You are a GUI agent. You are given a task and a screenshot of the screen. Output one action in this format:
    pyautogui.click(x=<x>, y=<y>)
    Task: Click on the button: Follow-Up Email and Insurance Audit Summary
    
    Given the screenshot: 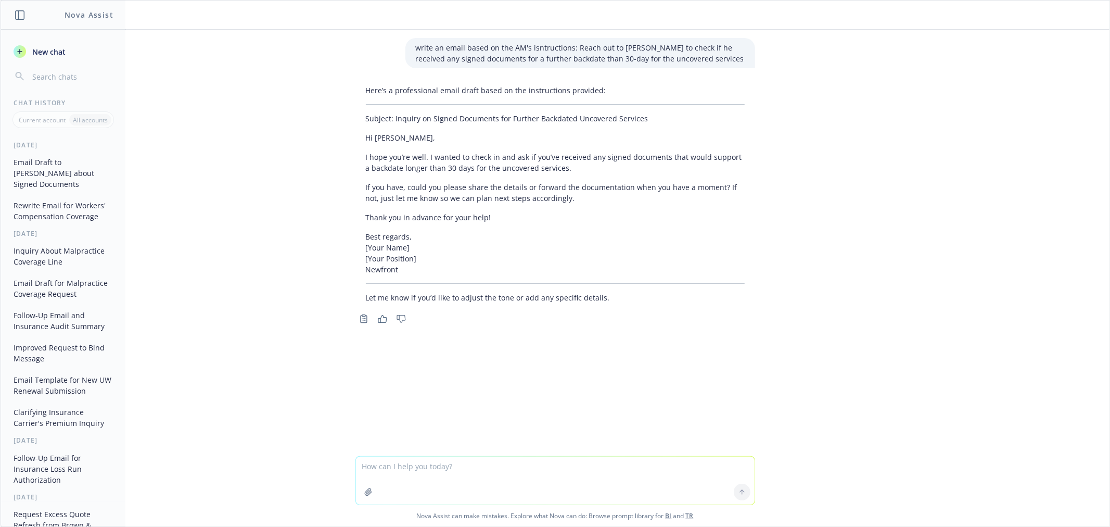 What is the action you would take?
    pyautogui.click(x=63, y=321)
    